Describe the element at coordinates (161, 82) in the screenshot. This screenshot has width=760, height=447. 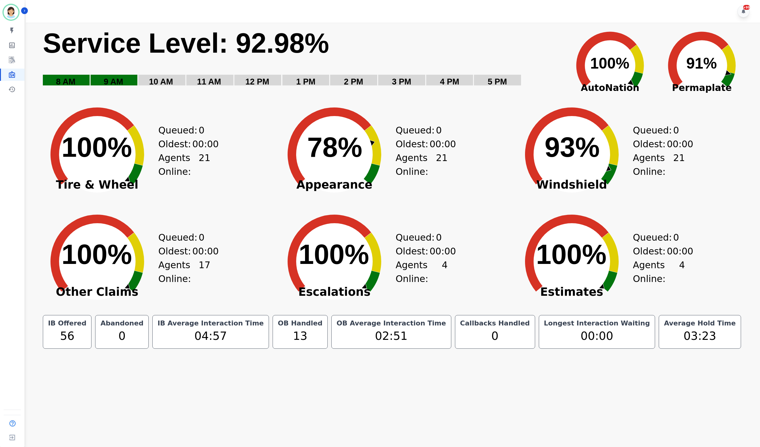
I see `text: 10 AM` at that location.